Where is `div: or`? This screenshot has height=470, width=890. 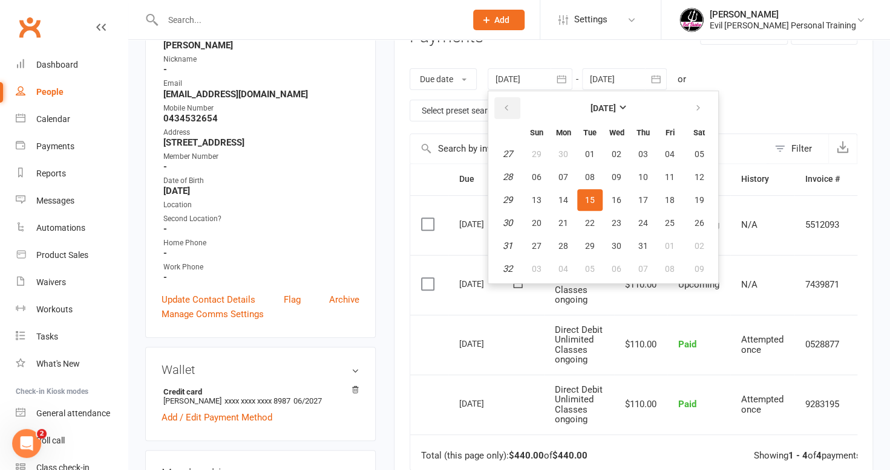
div: or is located at coordinates (682, 79).